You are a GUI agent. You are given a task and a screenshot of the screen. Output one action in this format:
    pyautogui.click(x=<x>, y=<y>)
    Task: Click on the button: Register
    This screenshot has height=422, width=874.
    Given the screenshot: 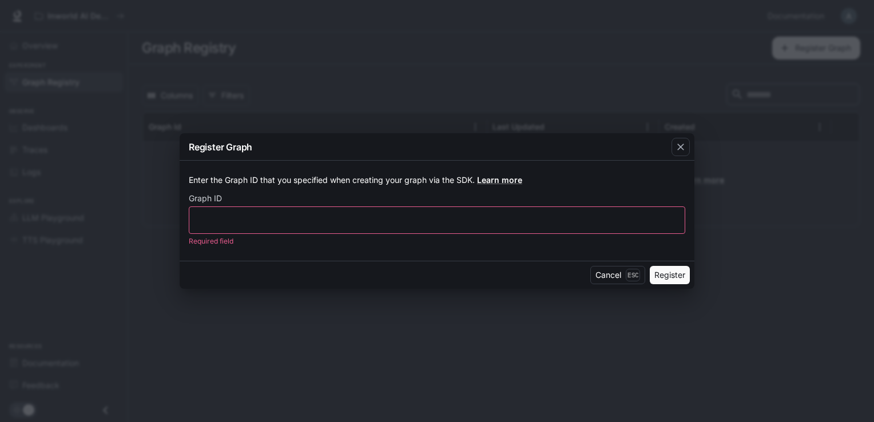 What is the action you would take?
    pyautogui.click(x=670, y=275)
    